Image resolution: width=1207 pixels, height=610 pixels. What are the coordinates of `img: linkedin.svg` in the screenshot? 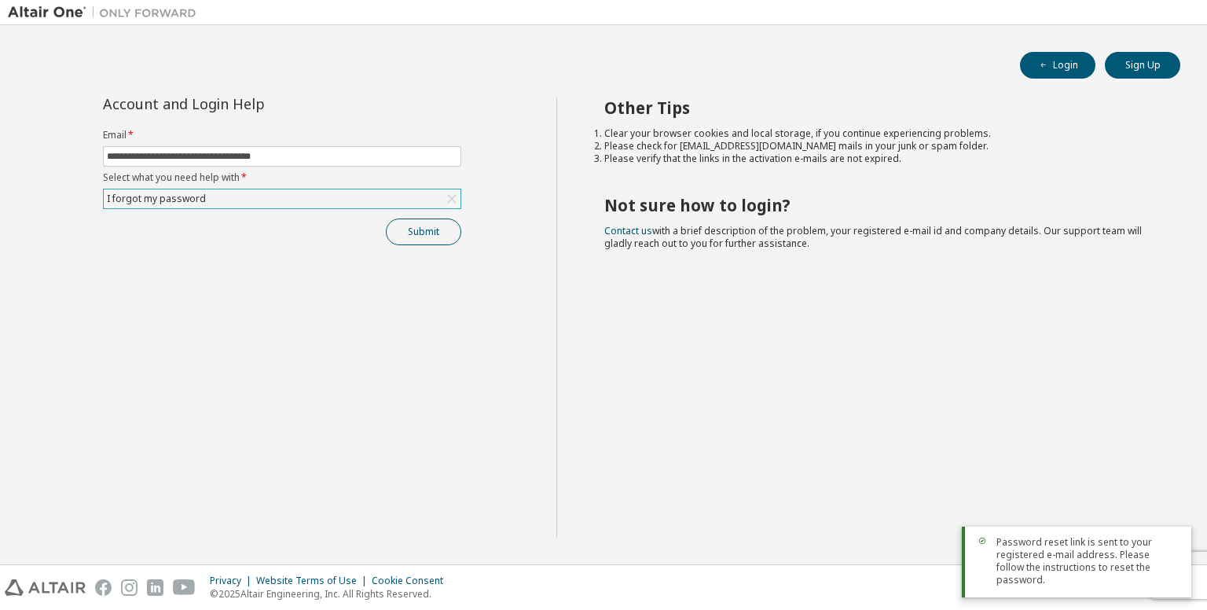 It's located at (155, 587).